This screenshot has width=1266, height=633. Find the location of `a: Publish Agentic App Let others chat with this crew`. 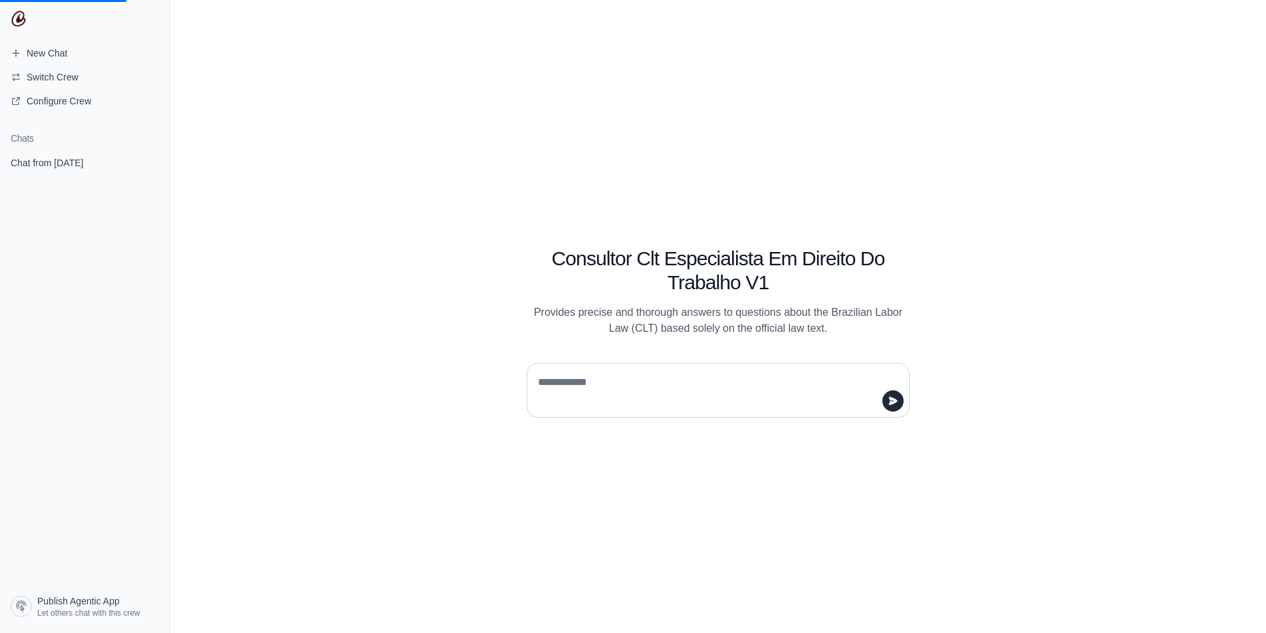

a: Publish Agentic App Let others chat with this crew is located at coordinates (84, 606).